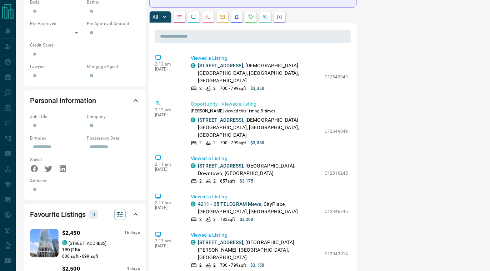 This screenshot has width=490, height=271. What do you see at coordinates (247, 219) in the screenshot?
I see `p: $3,200` at bounding box center [247, 219].